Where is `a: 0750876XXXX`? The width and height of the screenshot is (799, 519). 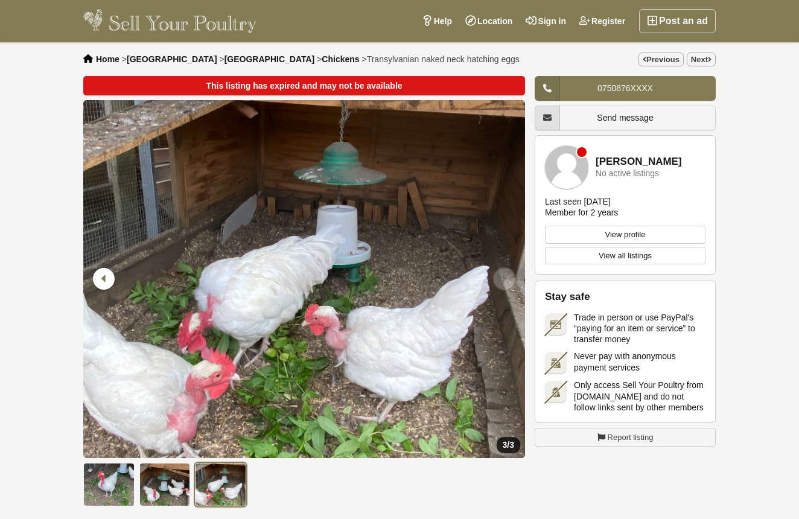 a: 0750876XXXX is located at coordinates (625, 88).